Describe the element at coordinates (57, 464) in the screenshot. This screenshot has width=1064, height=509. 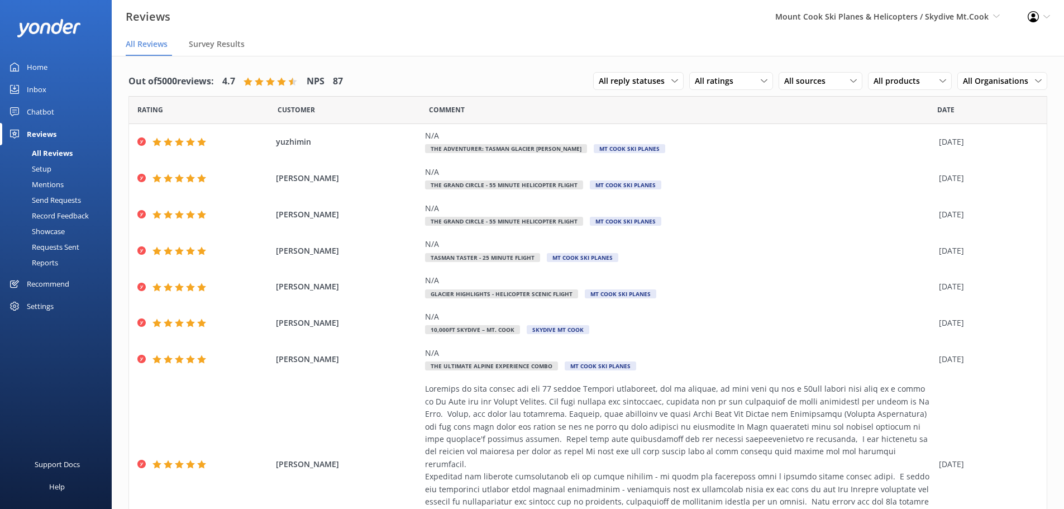
I see `div: Support Docs` at that location.